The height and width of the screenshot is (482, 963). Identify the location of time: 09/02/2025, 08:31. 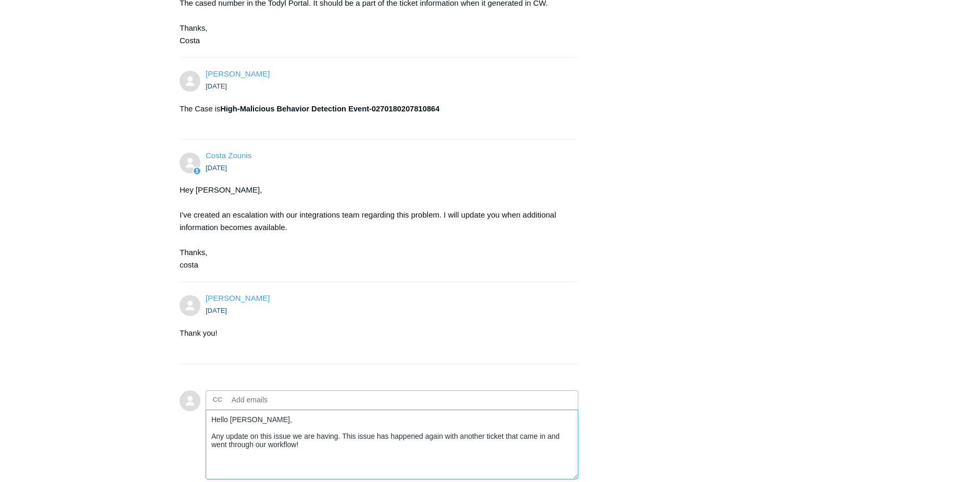
(216, 86).